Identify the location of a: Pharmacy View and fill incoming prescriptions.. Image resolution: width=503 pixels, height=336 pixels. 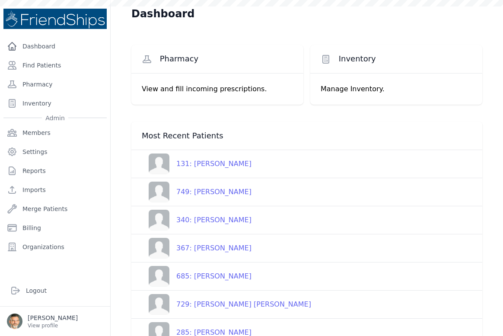
(217, 75).